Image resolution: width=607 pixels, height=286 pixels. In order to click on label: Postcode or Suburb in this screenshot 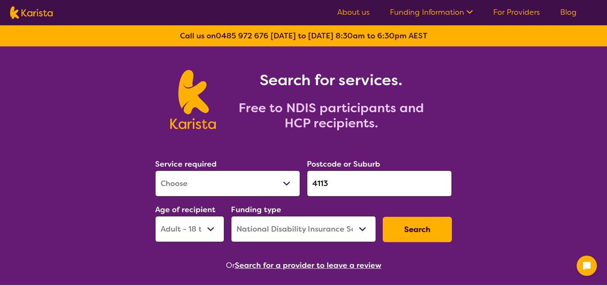, I will do `click(344, 164)`.